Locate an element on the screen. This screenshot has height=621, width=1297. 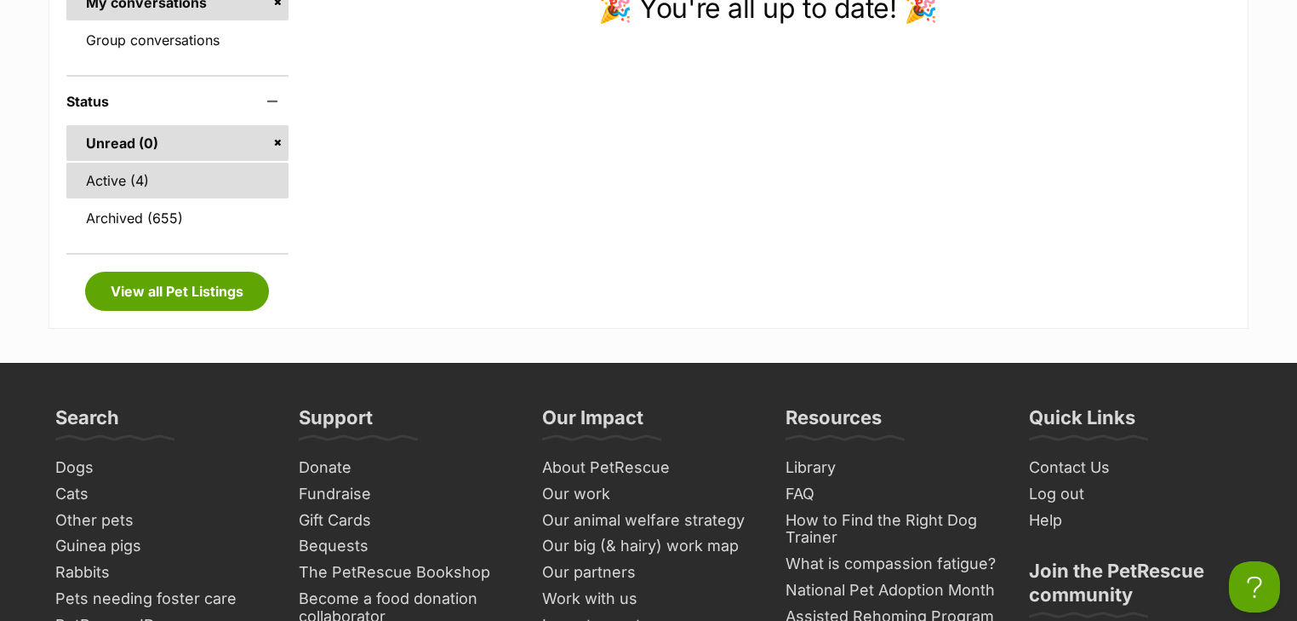
h3: Resources is located at coordinates (833, 422).